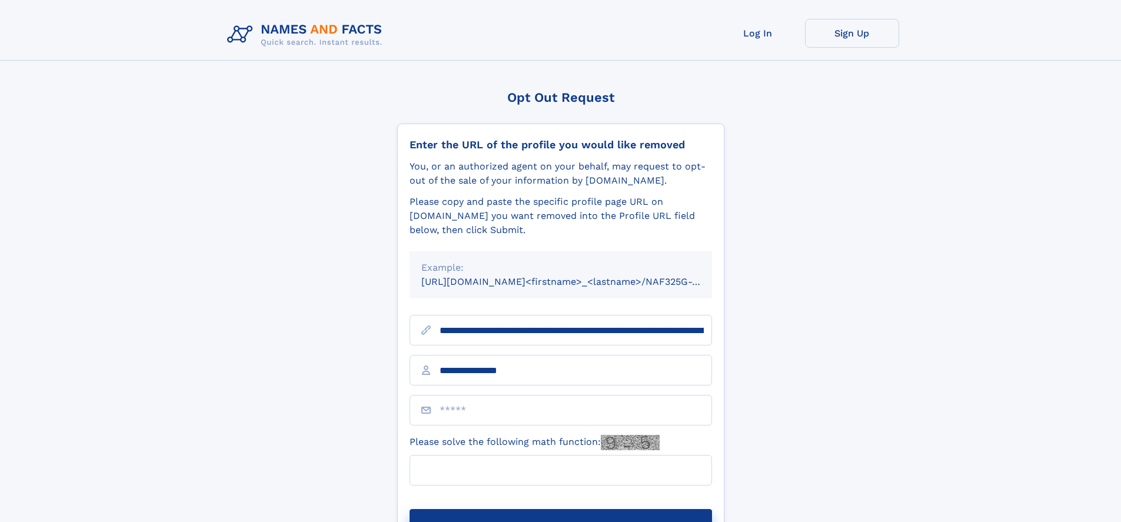 The width and height of the screenshot is (1121, 522). I want to click on div: Example:, so click(561, 268).